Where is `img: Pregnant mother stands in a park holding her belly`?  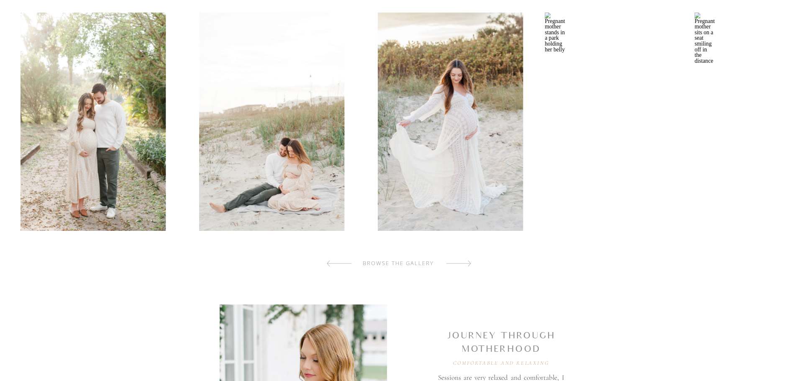 img: Pregnant mother stands in a park holding her belly is located at coordinates (555, 122).